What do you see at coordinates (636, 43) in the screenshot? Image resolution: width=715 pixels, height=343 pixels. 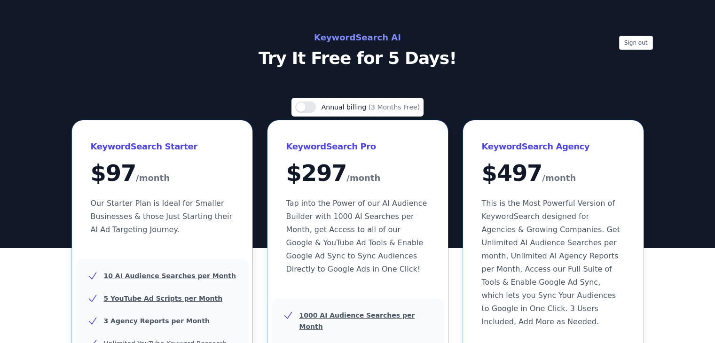 I see `button: Sign out` at bounding box center [636, 43].